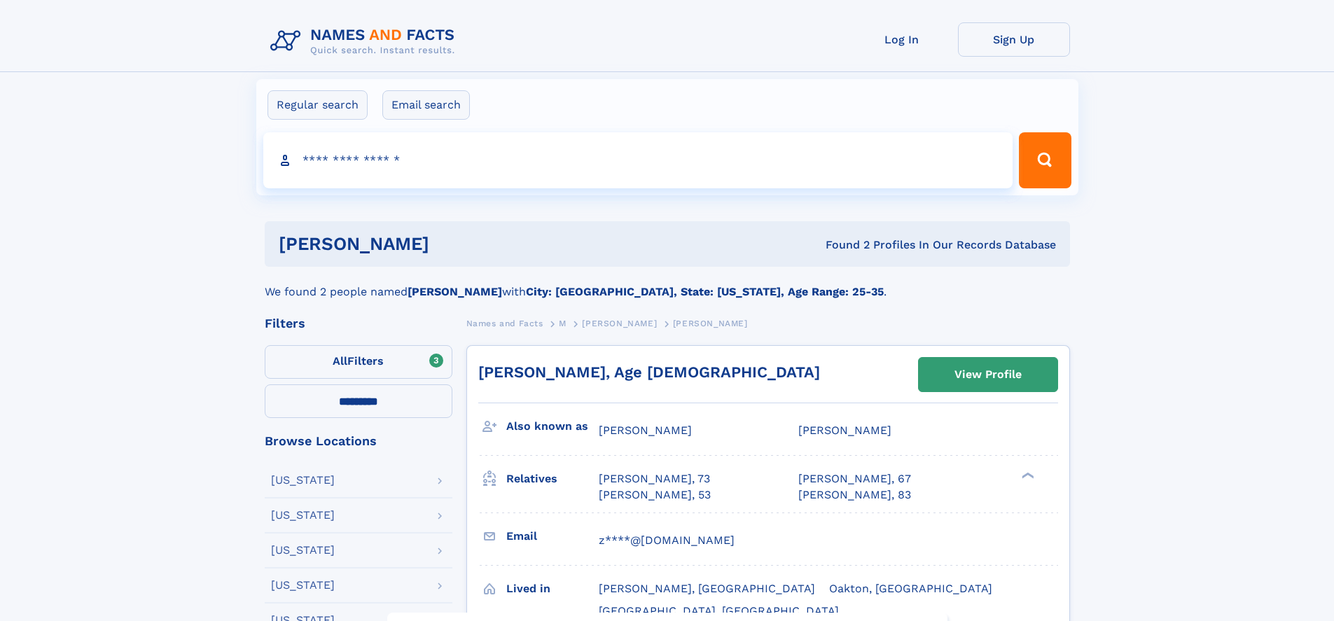 This screenshot has width=1334, height=621. What do you see at coordinates (552, 426) in the screenshot?
I see `h3: Also known as` at bounding box center [552, 426].